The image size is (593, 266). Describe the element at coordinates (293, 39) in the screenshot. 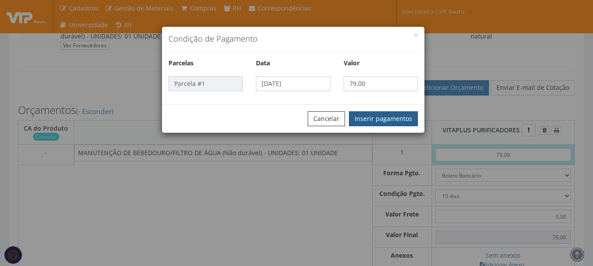

I see `h4: Condição de Pagamento` at that location.